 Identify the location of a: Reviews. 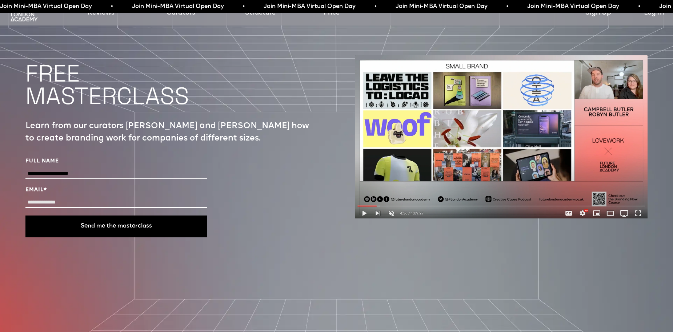
(101, 13).